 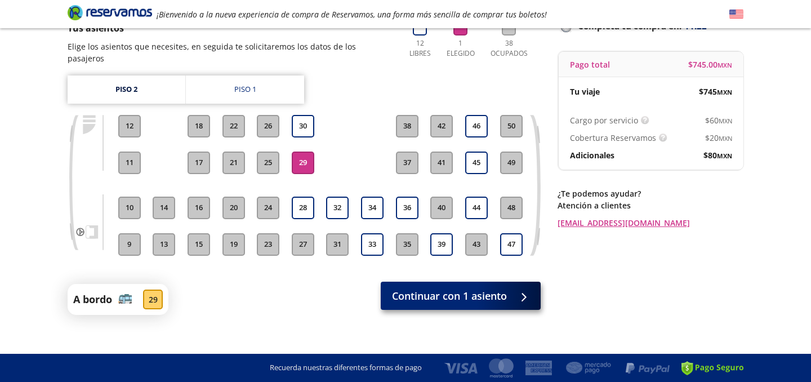 I want to click on button: 38, so click(x=407, y=126).